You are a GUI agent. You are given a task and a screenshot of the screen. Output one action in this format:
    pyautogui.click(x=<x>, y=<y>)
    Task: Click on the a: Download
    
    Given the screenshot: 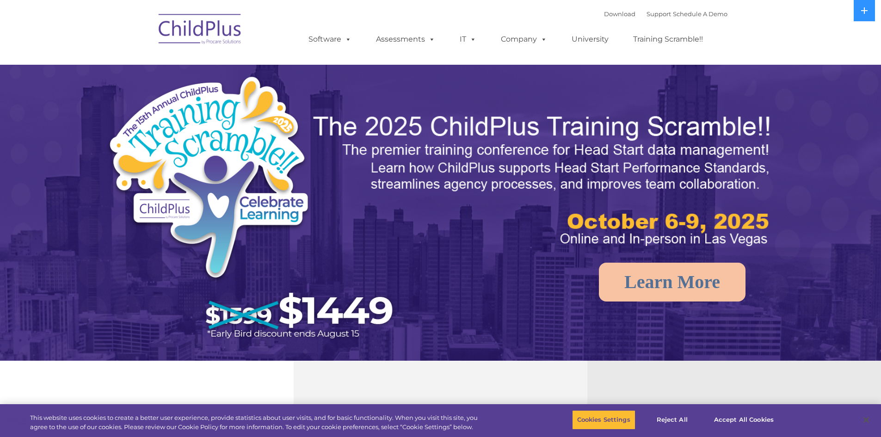 What is the action you would take?
    pyautogui.click(x=620, y=14)
    